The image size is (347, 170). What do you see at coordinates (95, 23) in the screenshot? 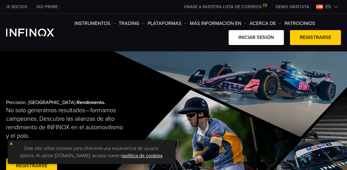
I see `a: Instrumentos` at bounding box center [95, 23].